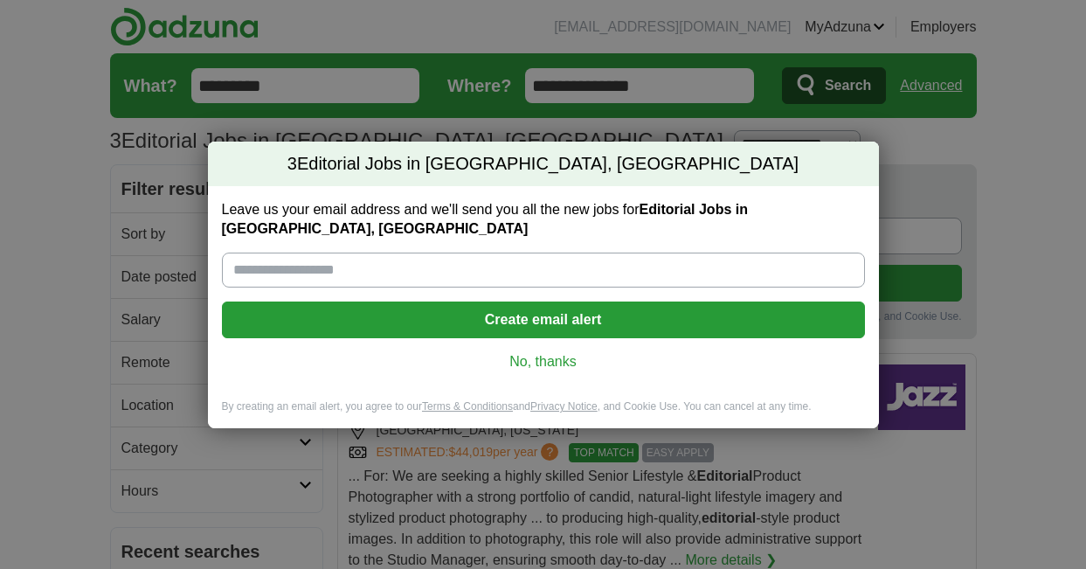  I want to click on span: 3, so click(292, 164).